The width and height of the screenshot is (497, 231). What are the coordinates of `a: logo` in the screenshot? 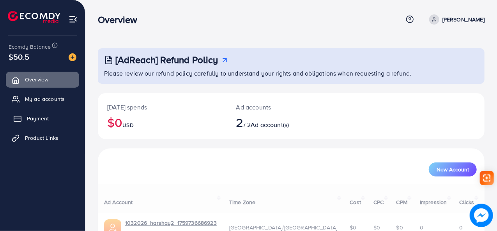 It's located at (34, 17).